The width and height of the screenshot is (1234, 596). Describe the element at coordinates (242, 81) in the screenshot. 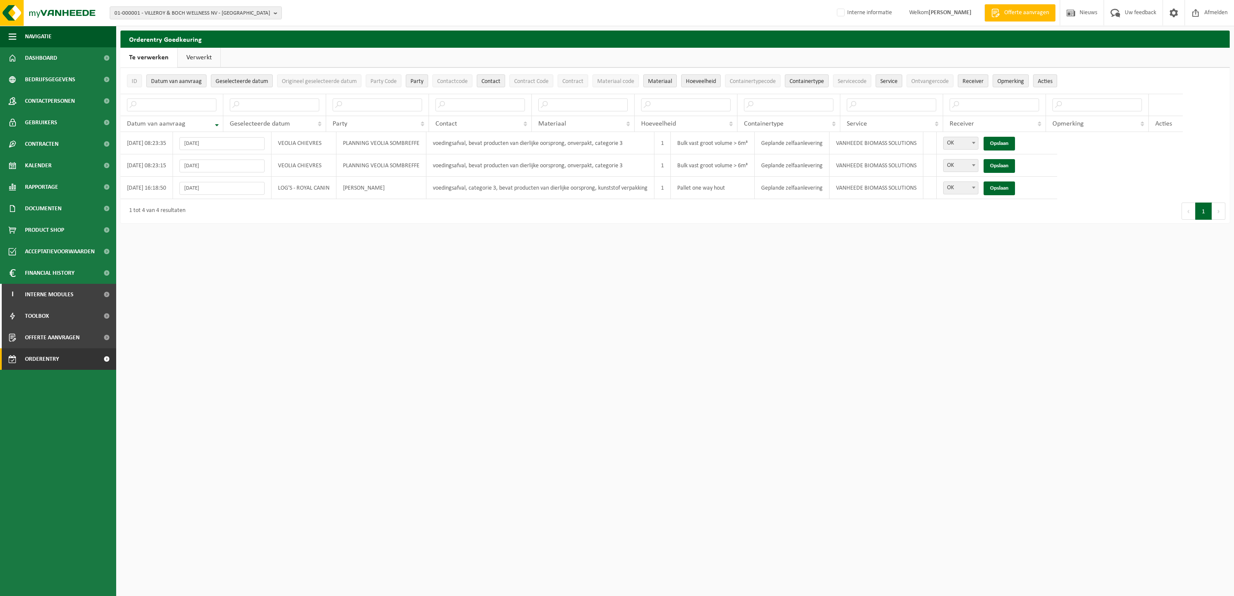

I see `button: Geselecteerde datumGeselecteerde datum: Activate to sort` at that location.